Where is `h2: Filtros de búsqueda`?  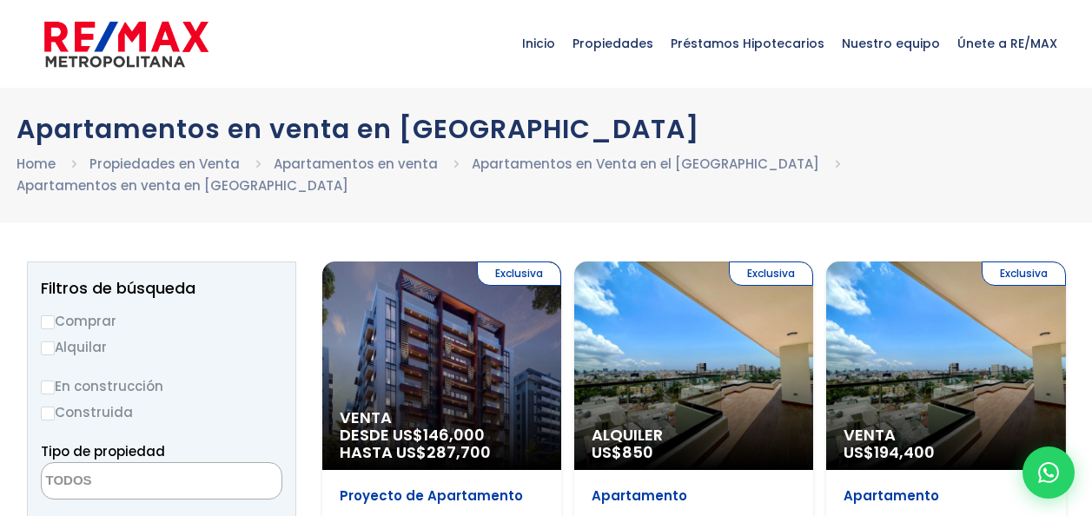
h2: Filtros de búsqueda is located at coordinates (162, 288).